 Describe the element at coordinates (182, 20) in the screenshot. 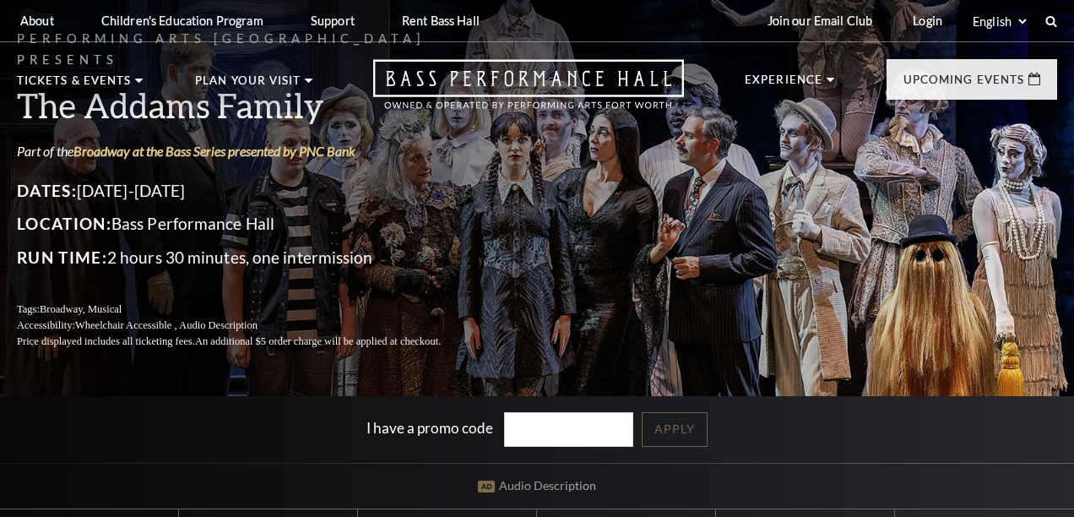

I see `p: Children's Education Program` at that location.